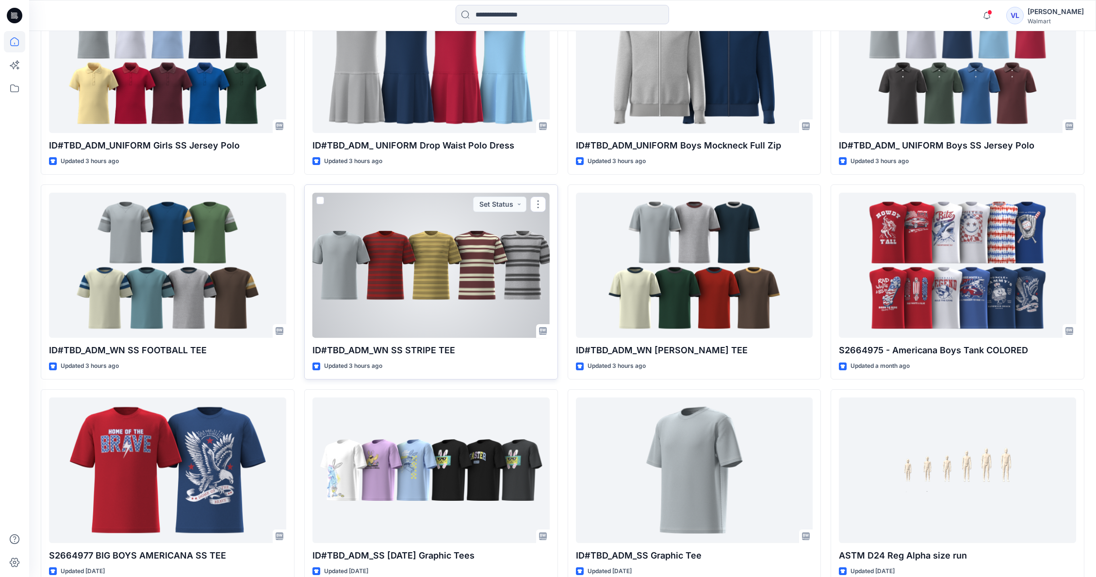 The height and width of the screenshot is (577, 1096). Describe the element at coordinates (694, 555) in the screenshot. I see `p: ID#TBD_ADM_SS Graphic Tee` at that location.